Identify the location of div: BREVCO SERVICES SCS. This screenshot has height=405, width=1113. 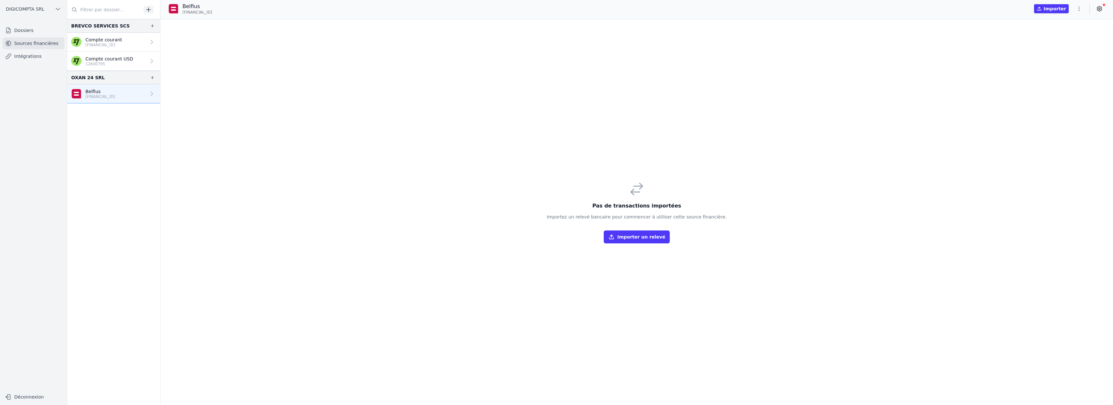
(100, 26).